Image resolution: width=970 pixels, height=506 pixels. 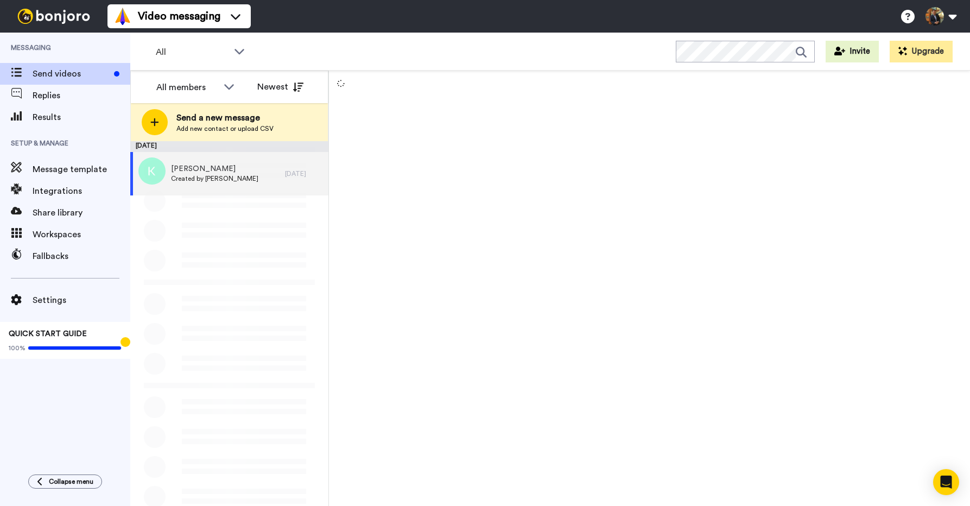 I want to click on span: Message template, so click(x=81, y=169).